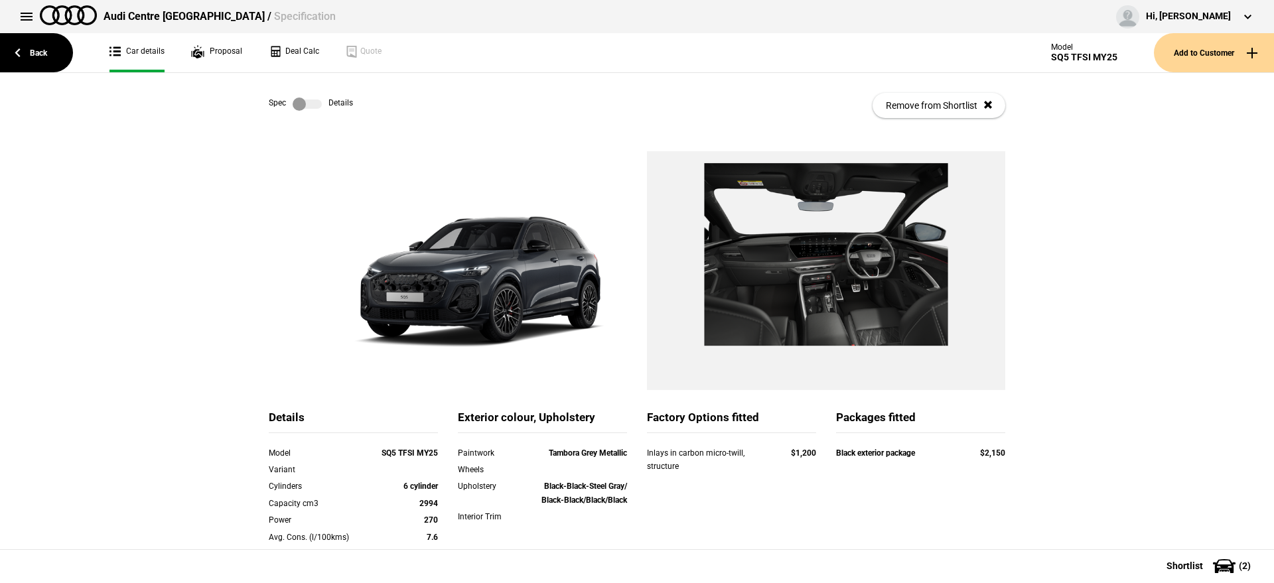 The image size is (1274, 583). What do you see at coordinates (409, 453) in the screenshot?
I see `strong: SQ5 TFSI MY25` at bounding box center [409, 453].